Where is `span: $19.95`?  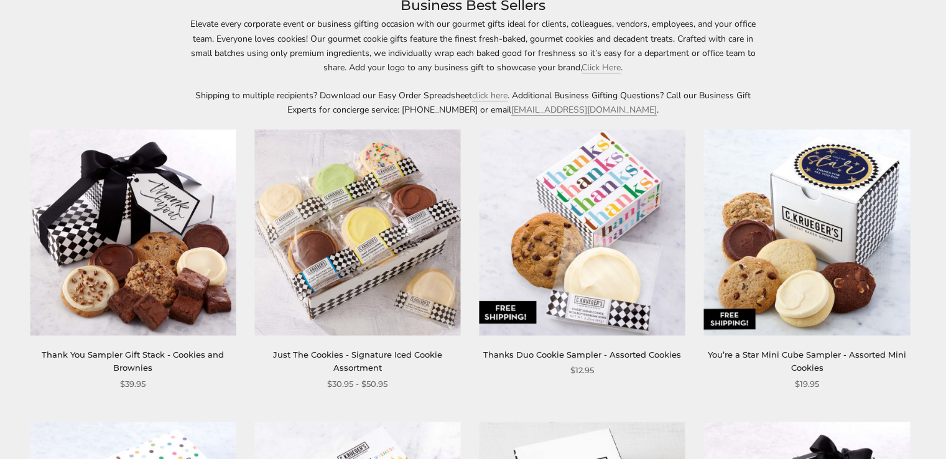 span: $19.95 is located at coordinates (807, 384).